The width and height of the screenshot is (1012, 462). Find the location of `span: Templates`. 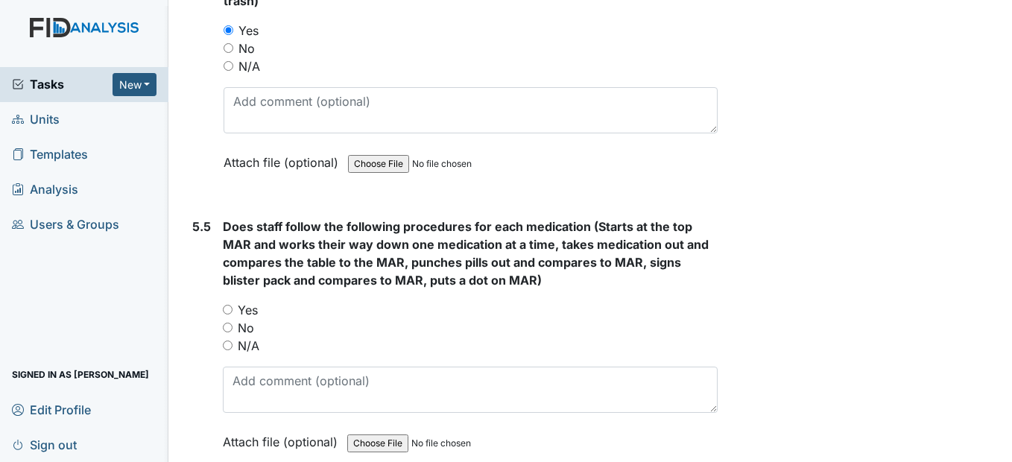

span: Templates is located at coordinates (50, 154).